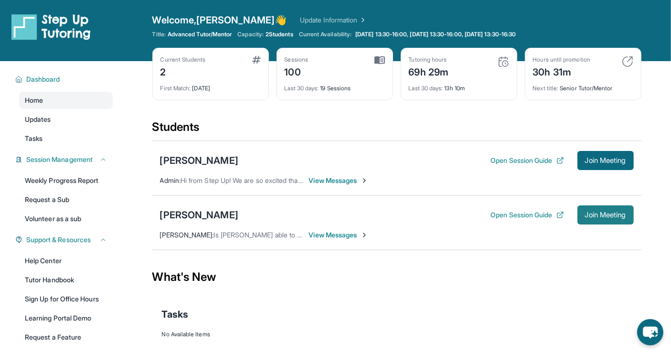 Image resolution: width=671 pixels, height=353 pixels. Describe the element at coordinates (546, 88) in the screenshot. I see `span: Next title :` at that location.